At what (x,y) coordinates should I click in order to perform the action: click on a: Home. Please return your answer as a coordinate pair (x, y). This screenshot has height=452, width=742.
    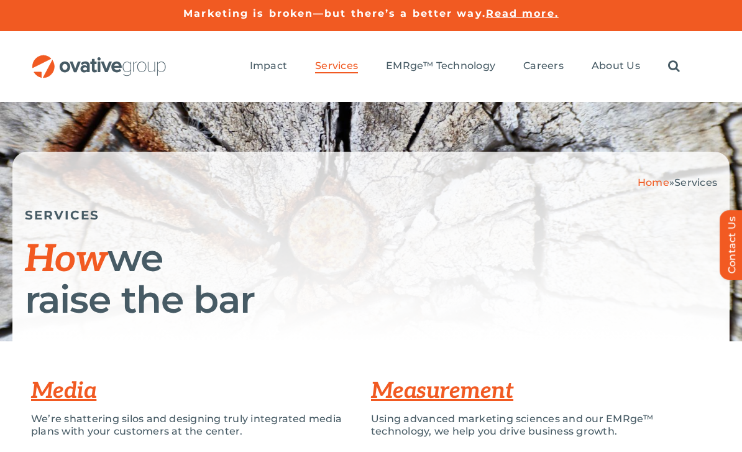
    Looking at the image, I should click on (653, 182).